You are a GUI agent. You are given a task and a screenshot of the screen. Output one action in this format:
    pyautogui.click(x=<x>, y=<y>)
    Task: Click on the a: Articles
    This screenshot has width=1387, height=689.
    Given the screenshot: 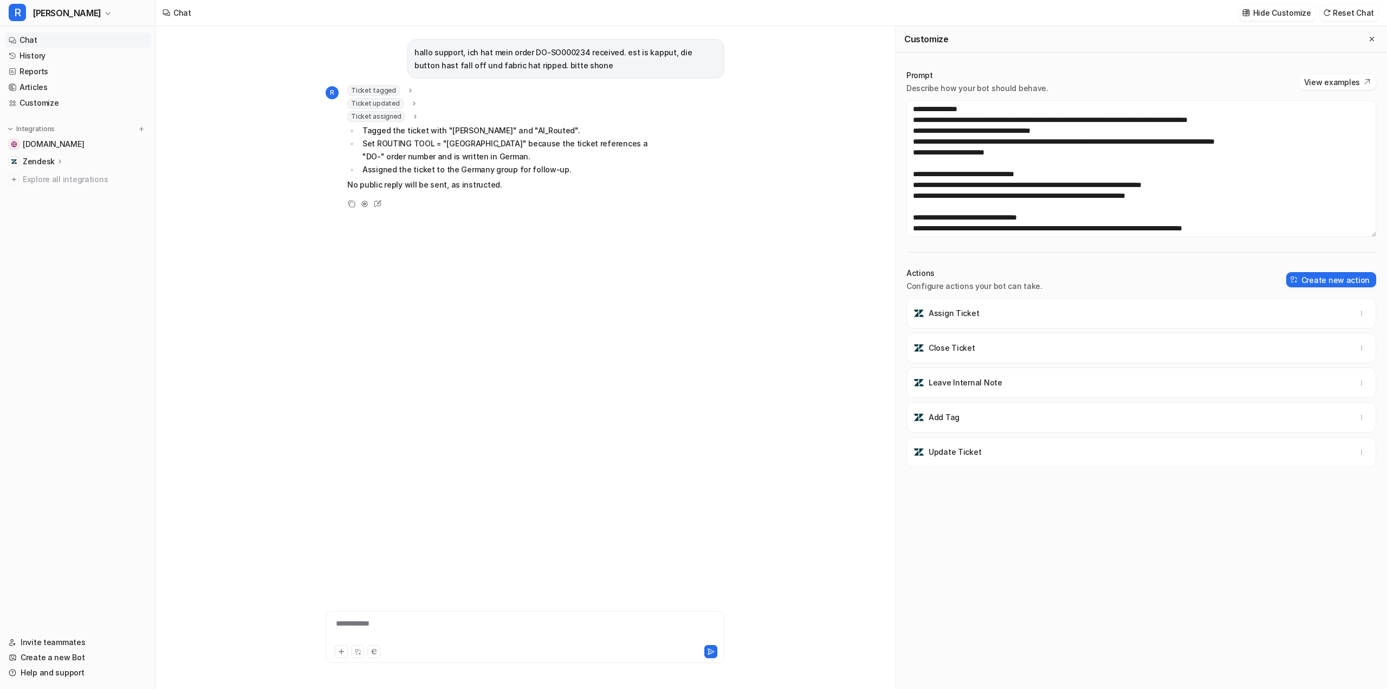 What is the action you would take?
    pyautogui.click(x=77, y=87)
    